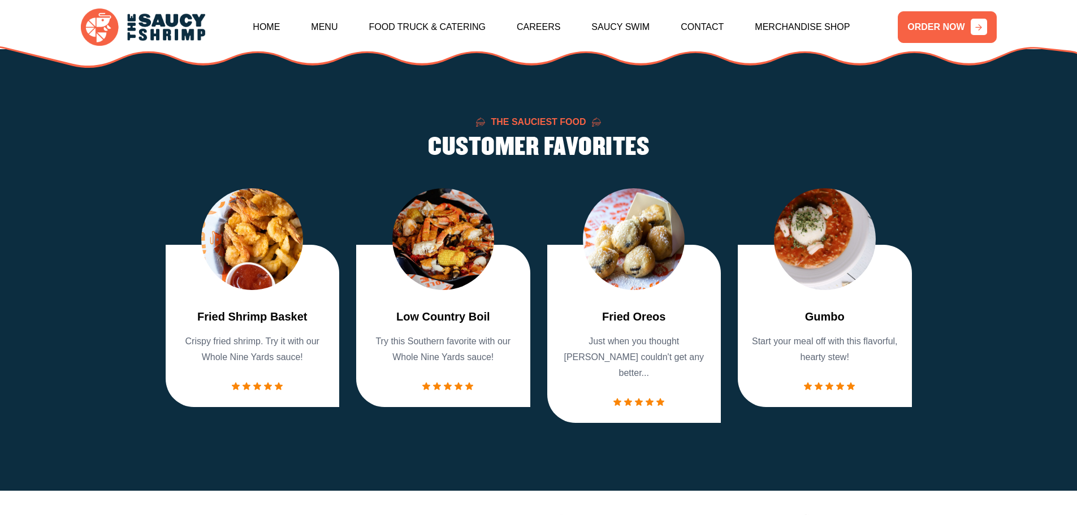 The width and height of the screenshot is (1077, 515). What do you see at coordinates (635, 305) in the screenshot?
I see `div: 3 / 7` at bounding box center [635, 305].